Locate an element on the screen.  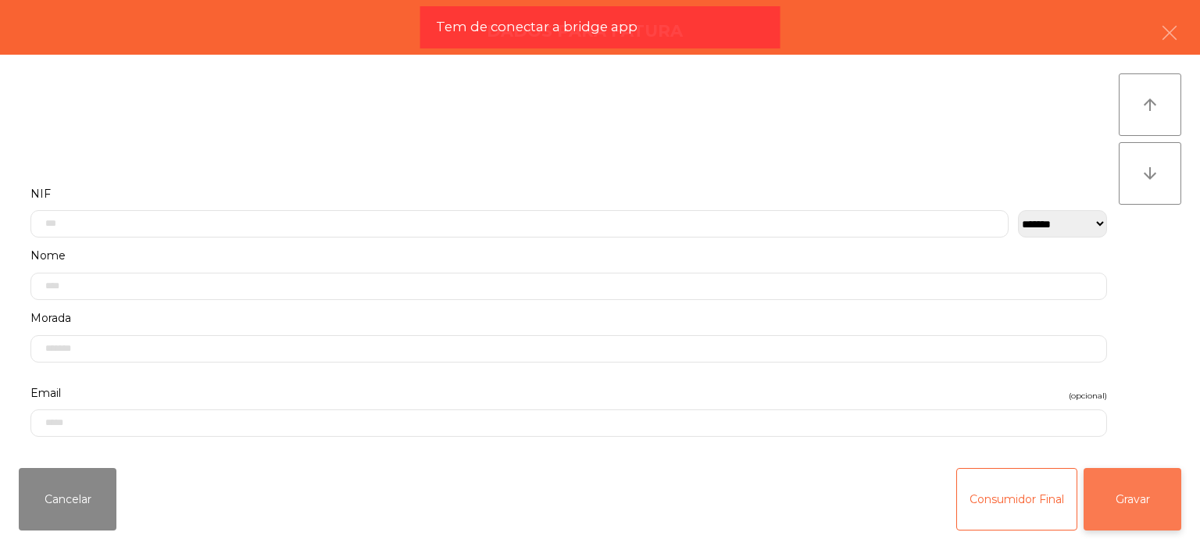
span: NIF is located at coordinates (41, 194).